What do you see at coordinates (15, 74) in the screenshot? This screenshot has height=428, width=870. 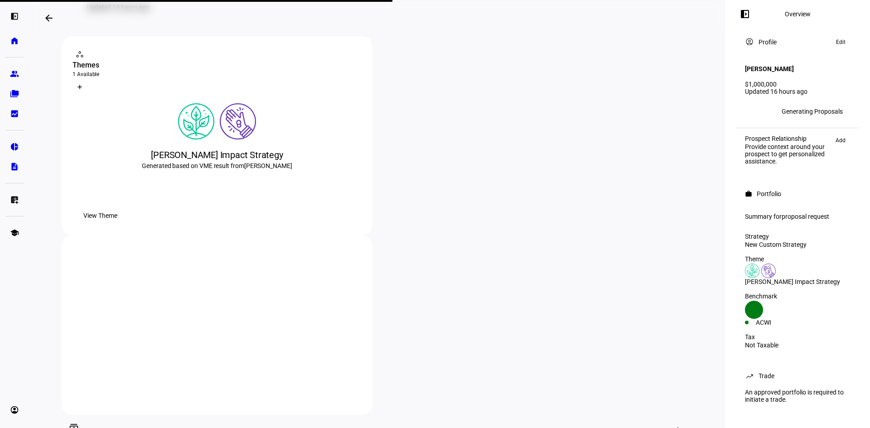 I see `a: group` at bounding box center [15, 74].